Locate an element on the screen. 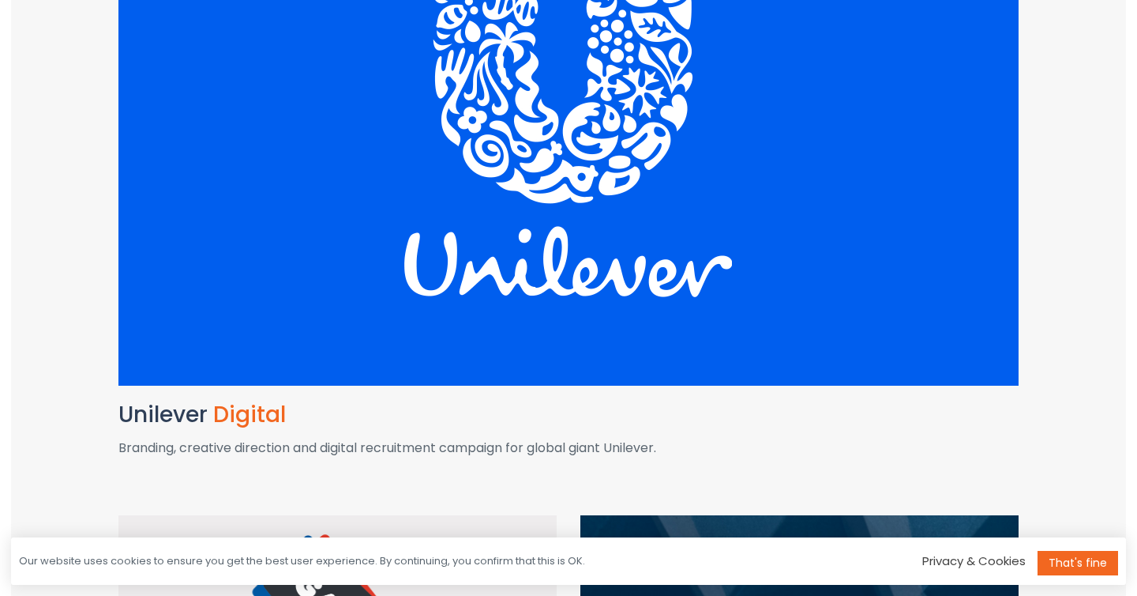 Image resolution: width=1137 pixels, height=596 pixels. span: Digital is located at coordinates (250, 414).